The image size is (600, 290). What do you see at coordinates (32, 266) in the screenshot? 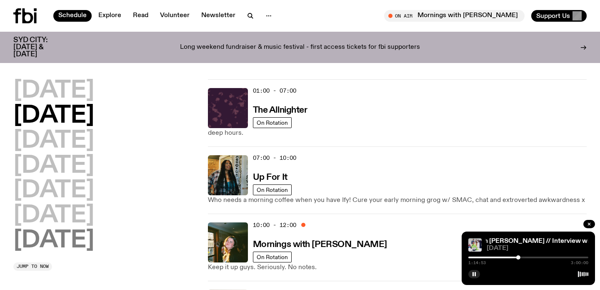
I see `button: Jump to now` at bounding box center [32, 266].